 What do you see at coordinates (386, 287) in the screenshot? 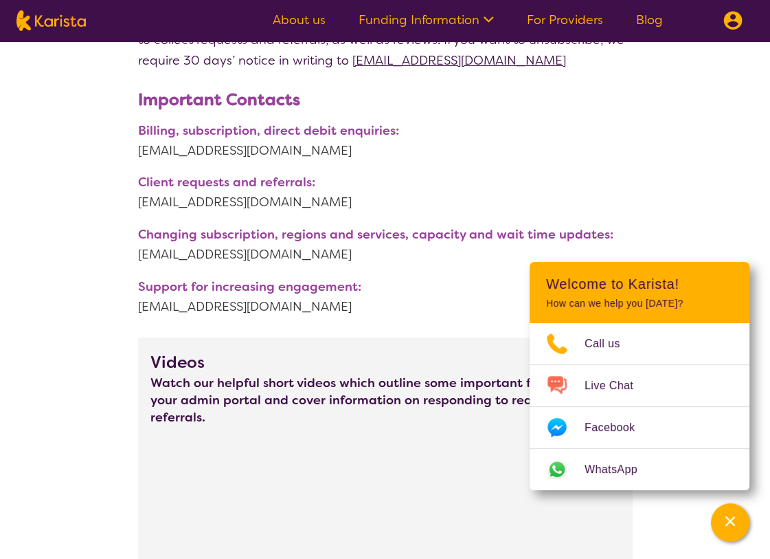
I see `p: Support for increasing engagement:` at bounding box center [386, 287].